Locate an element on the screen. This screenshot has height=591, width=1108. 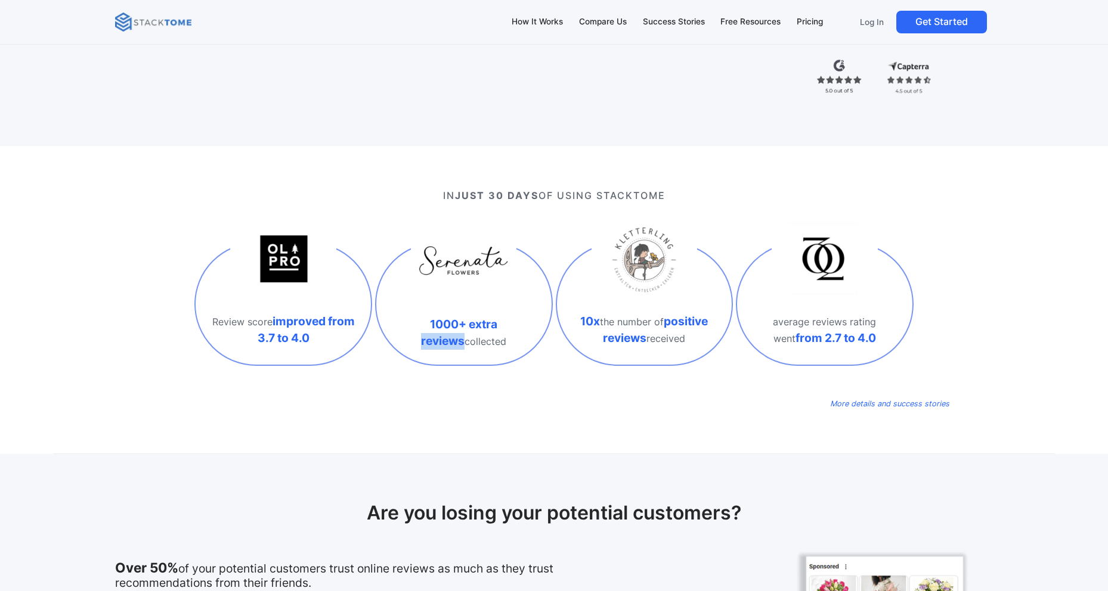
em: More details and success stories is located at coordinates (890, 404).